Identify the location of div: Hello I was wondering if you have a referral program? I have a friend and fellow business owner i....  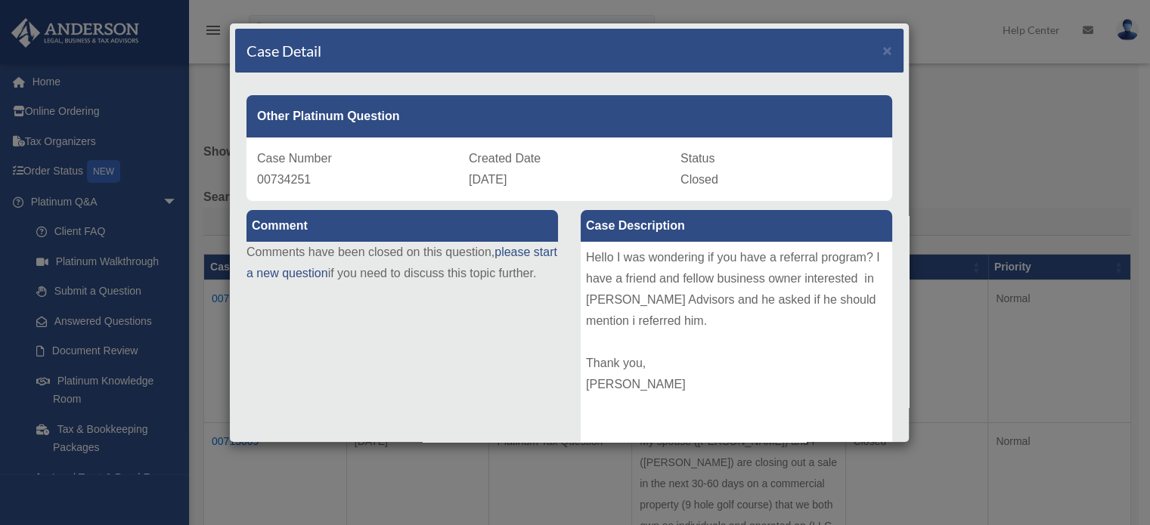
(736, 355).